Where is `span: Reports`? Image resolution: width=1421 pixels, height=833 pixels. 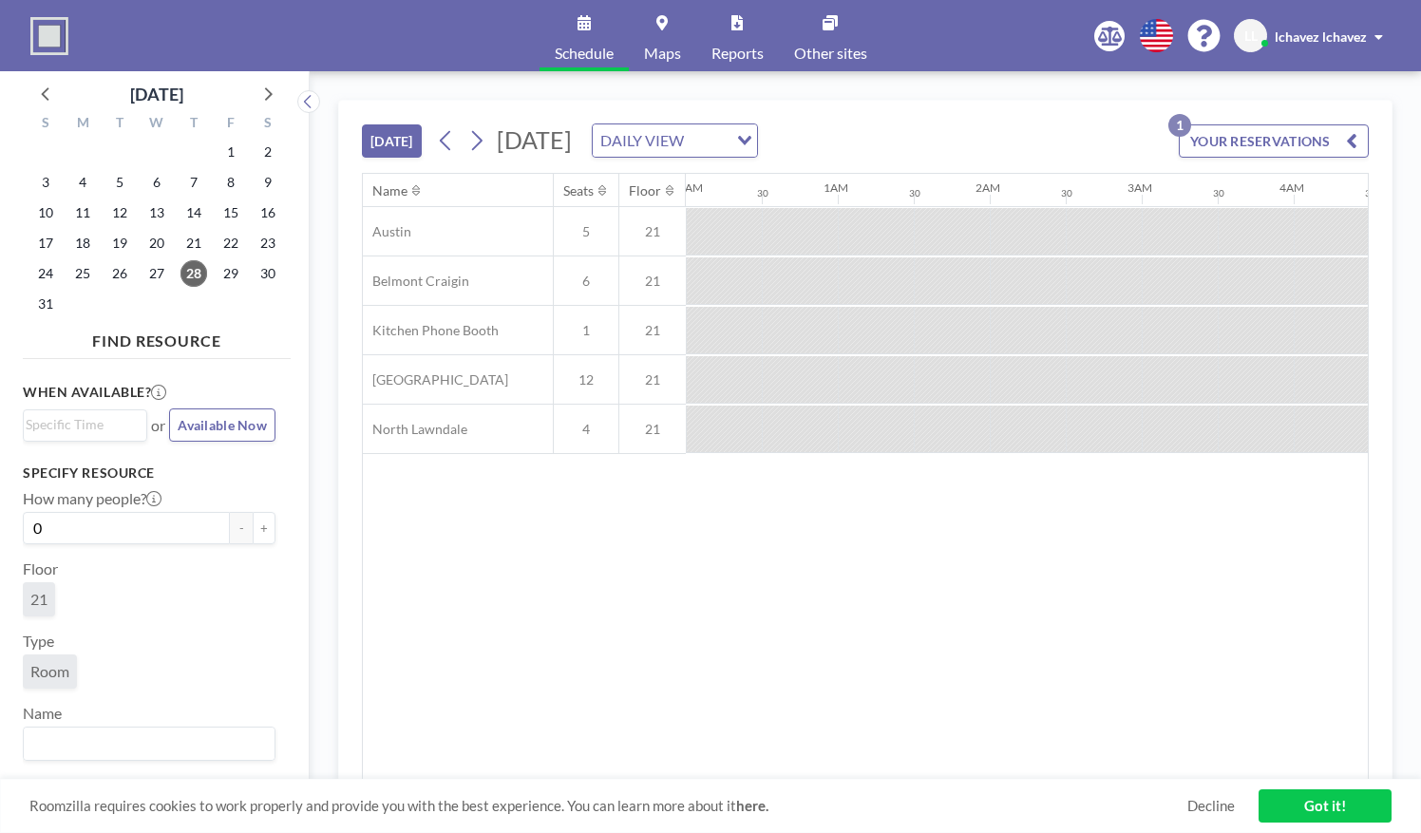
span: Reports is located at coordinates (737, 53).